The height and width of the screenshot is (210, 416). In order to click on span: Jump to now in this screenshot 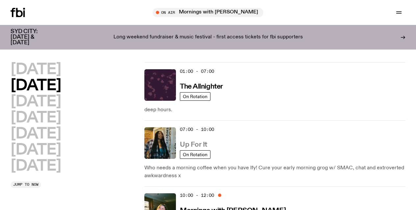, I will do `click(26, 185)`.